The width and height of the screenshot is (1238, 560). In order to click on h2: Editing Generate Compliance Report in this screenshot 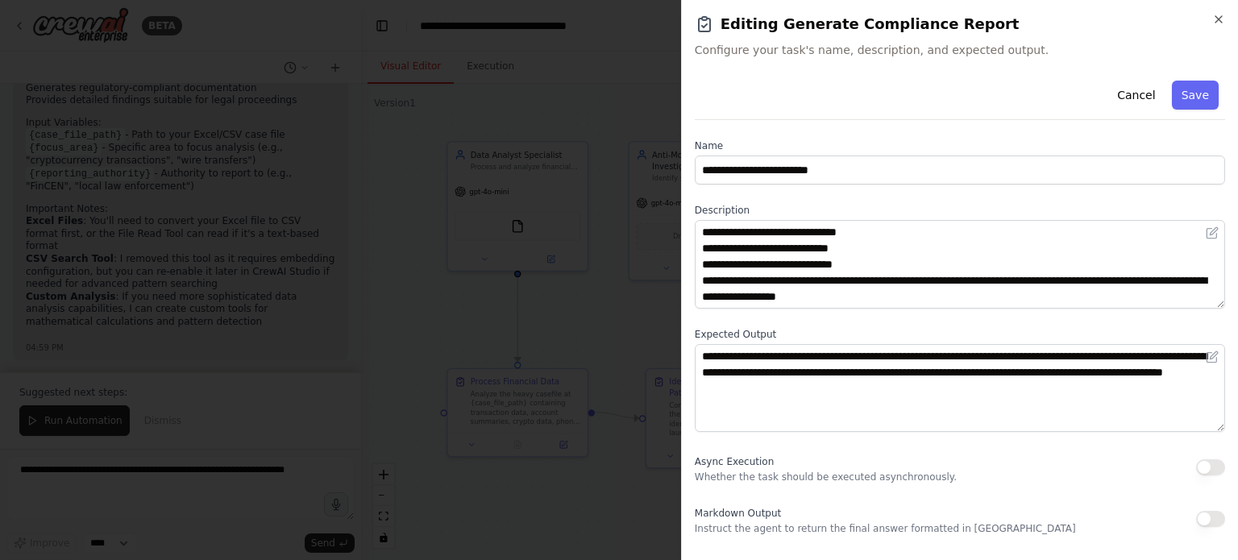, I will do `click(960, 24)`.